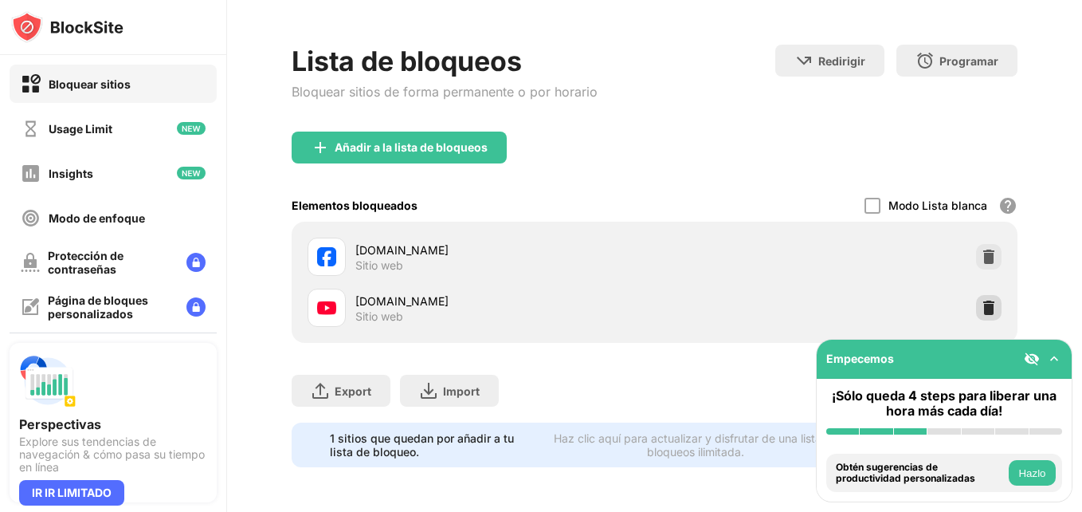 This screenshot has height=512, width=1082. I want to click on div: Perspectivas, so click(113, 424).